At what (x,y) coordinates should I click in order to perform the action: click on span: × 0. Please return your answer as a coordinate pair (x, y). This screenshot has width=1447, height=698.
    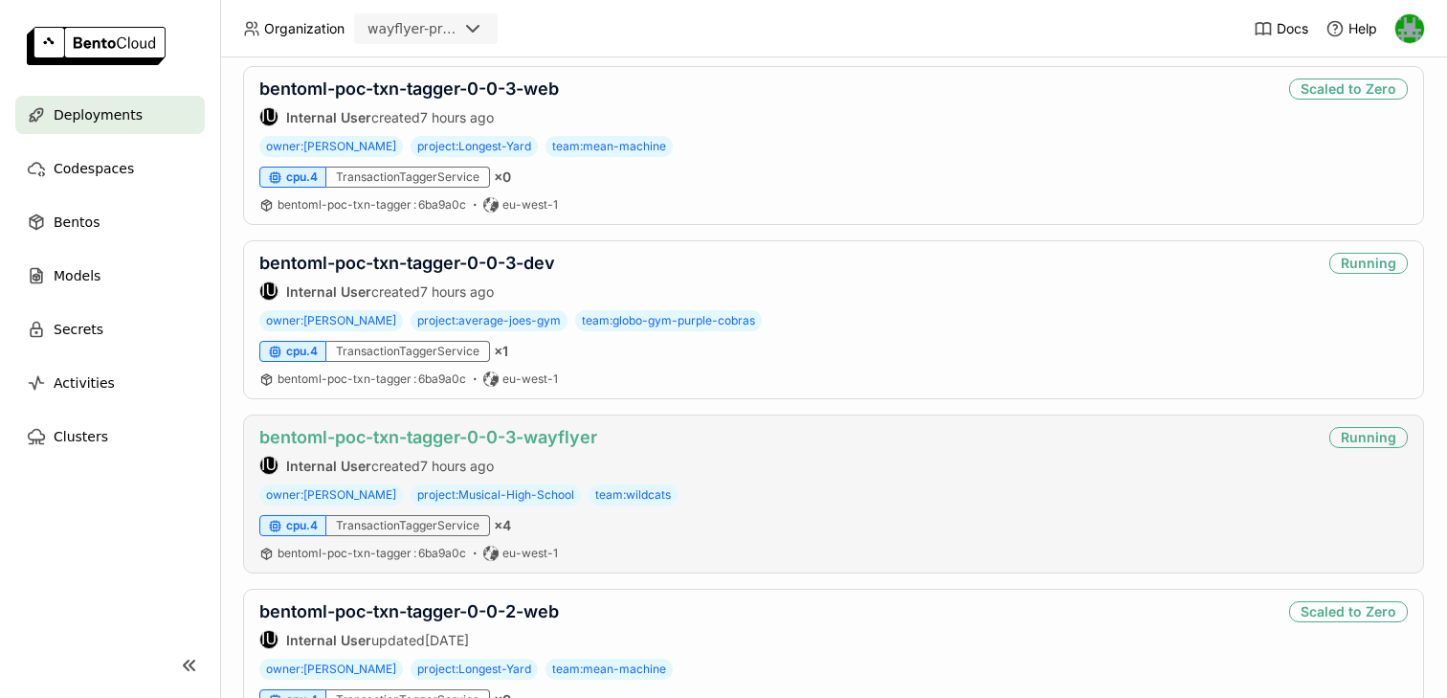
    Looking at the image, I should click on (503, 177).